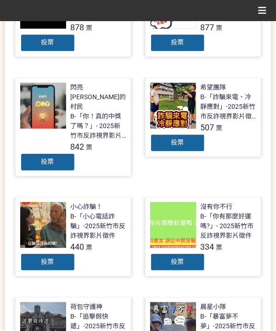  Describe the element at coordinates (203, 117) in the screenshot. I see `a: 希望團隊B-「詐騙來電、冷靜應對」-2025新竹市反詐視界影片徵件507票投票` at that location.